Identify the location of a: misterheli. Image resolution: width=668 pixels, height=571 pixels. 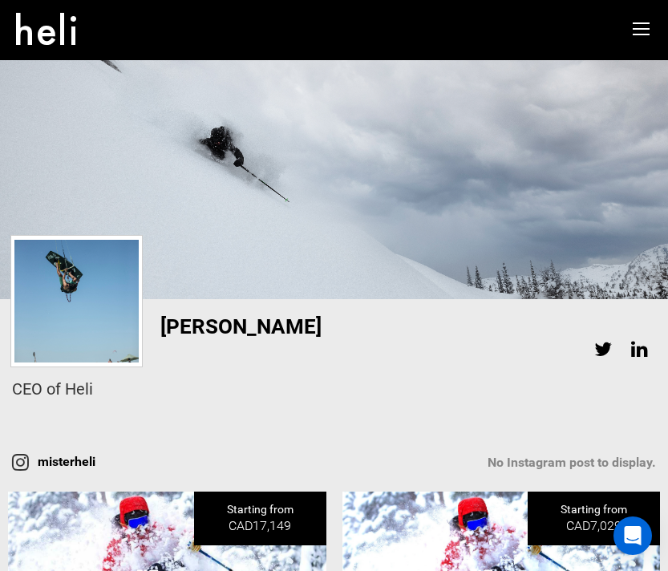
(67, 462).